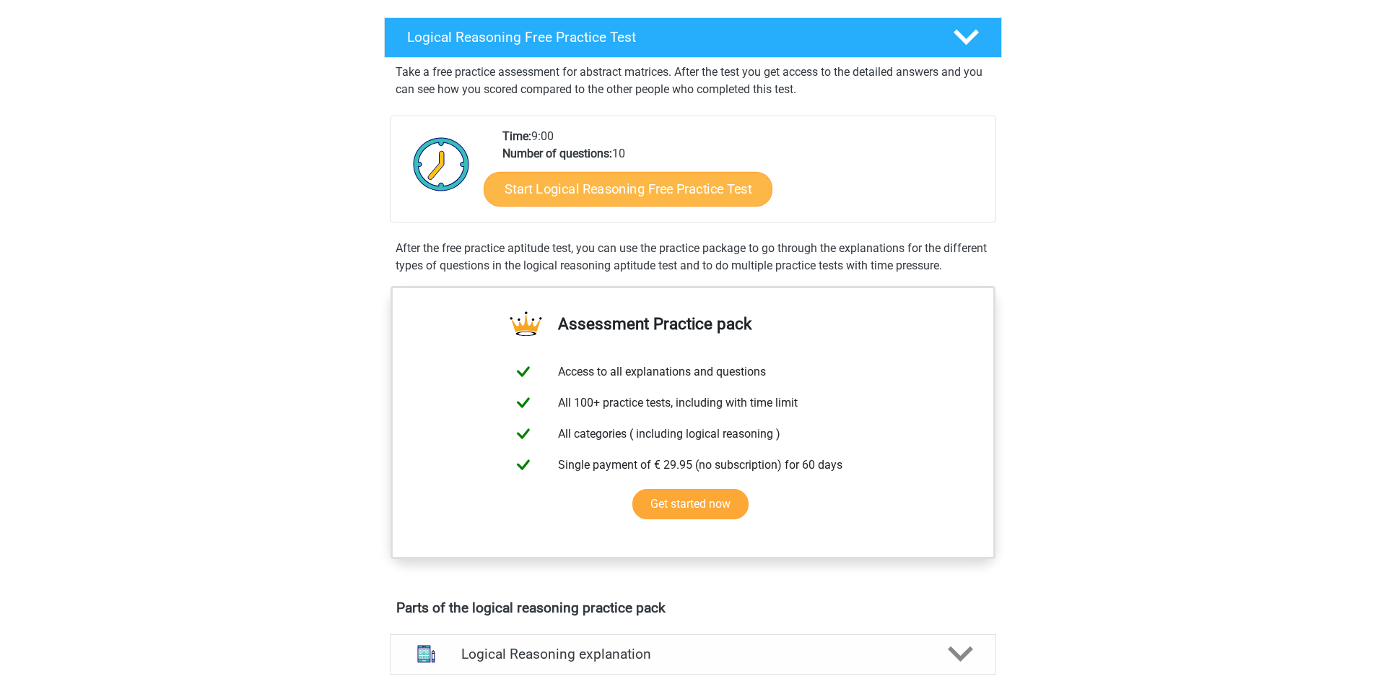 This screenshot has height=684, width=1386. What do you see at coordinates (690, 504) in the screenshot?
I see `a: Get started now` at bounding box center [690, 504].